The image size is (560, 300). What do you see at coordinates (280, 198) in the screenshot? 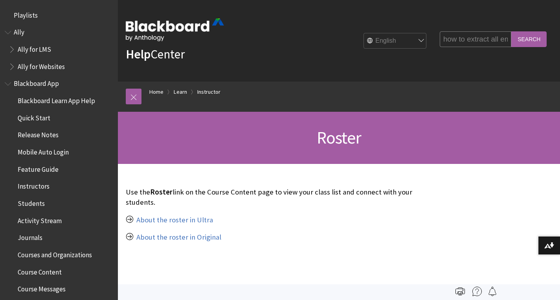
I see `p: Use the link on the Course Content page to view your class list and connect with your students.` at bounding box center [280, 198].